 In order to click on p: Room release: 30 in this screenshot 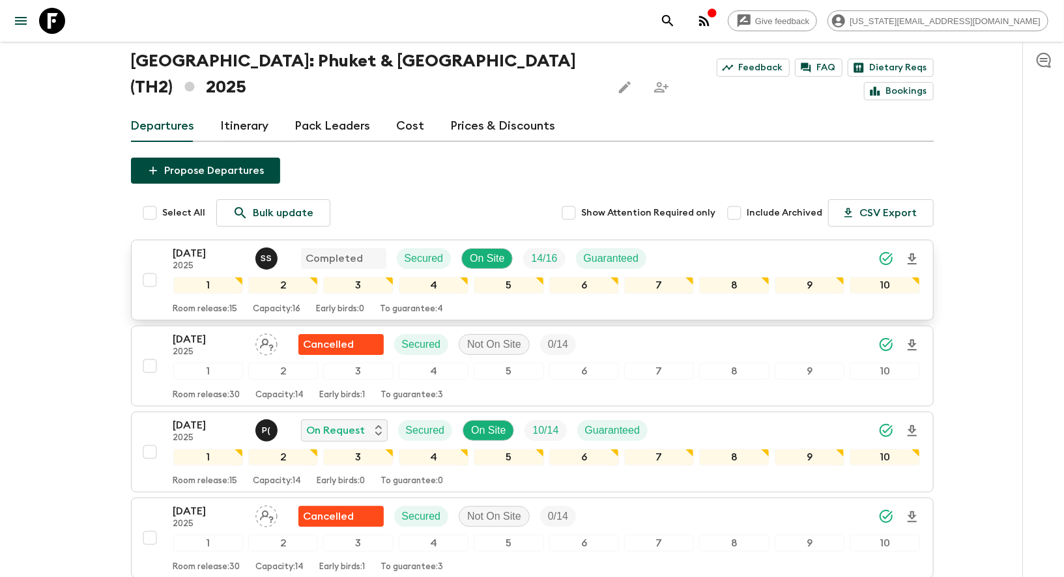, I will do `click(206, 567)`.